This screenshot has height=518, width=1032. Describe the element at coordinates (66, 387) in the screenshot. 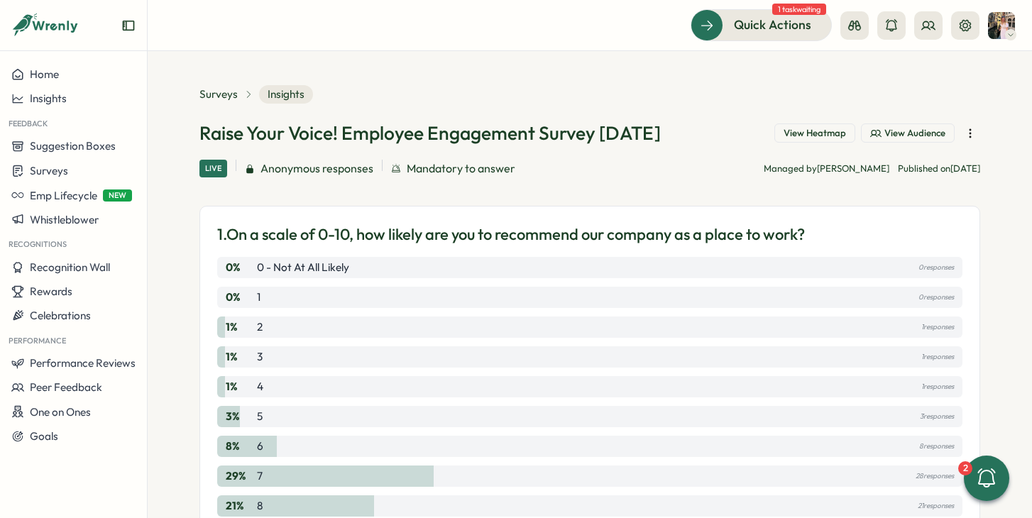

I see `span: Peer Feedback` at that location.